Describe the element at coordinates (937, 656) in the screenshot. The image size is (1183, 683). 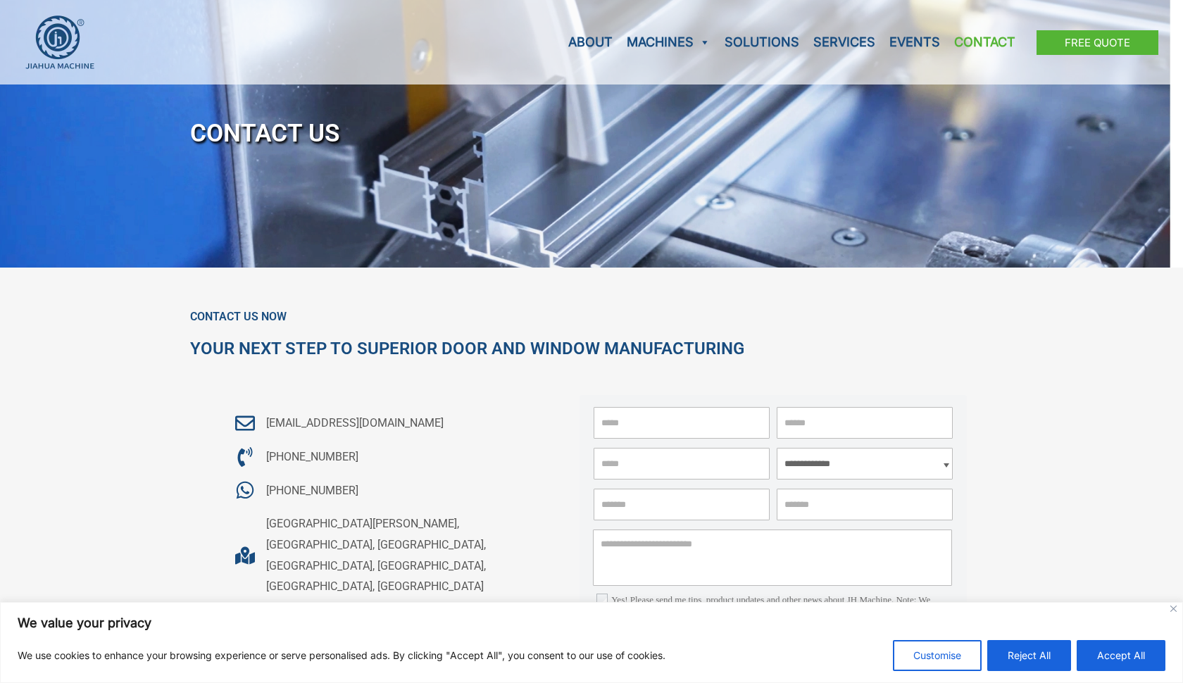
I see `button: Customise` at that location.